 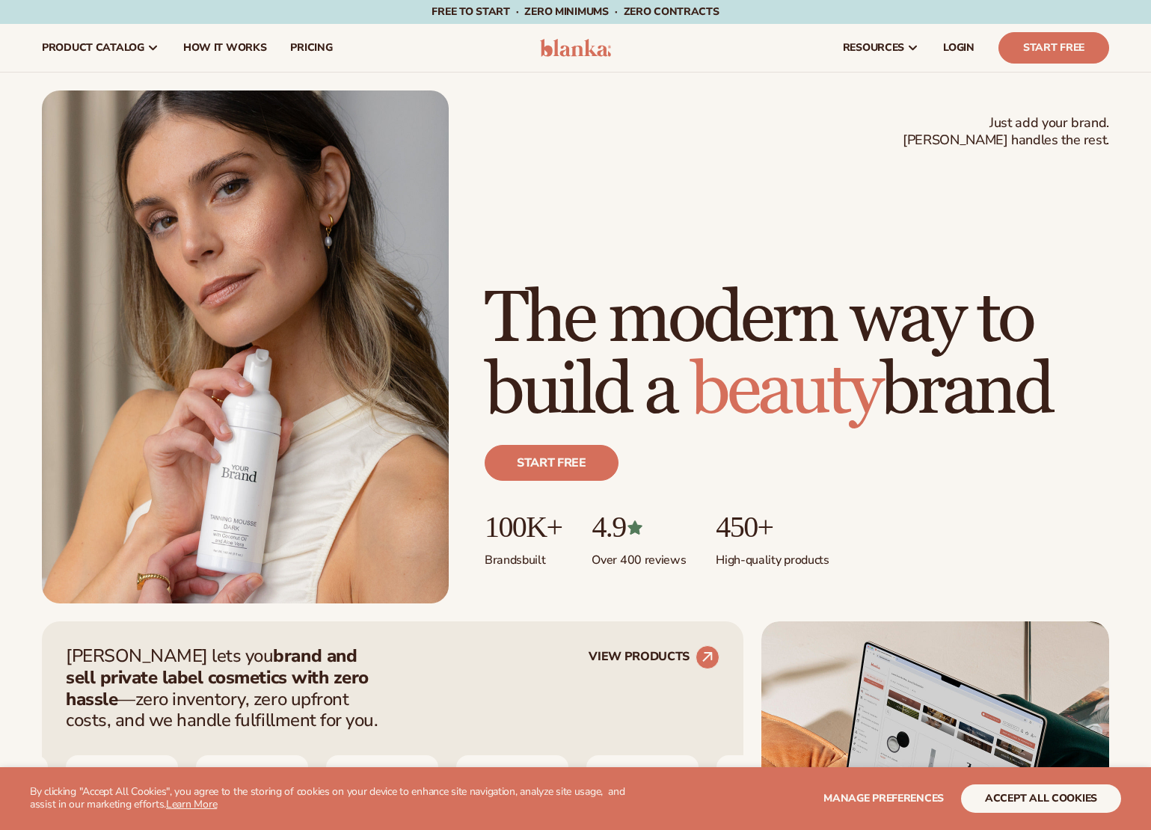 I want to click on a: VIEW PRODUCTS, so click(x=654, y=657).